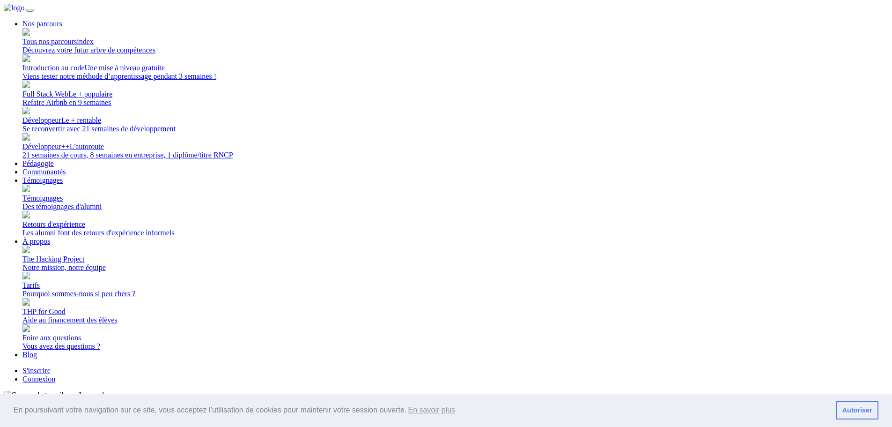  I want to click on span: Foire aux questions, so click(52, 337).